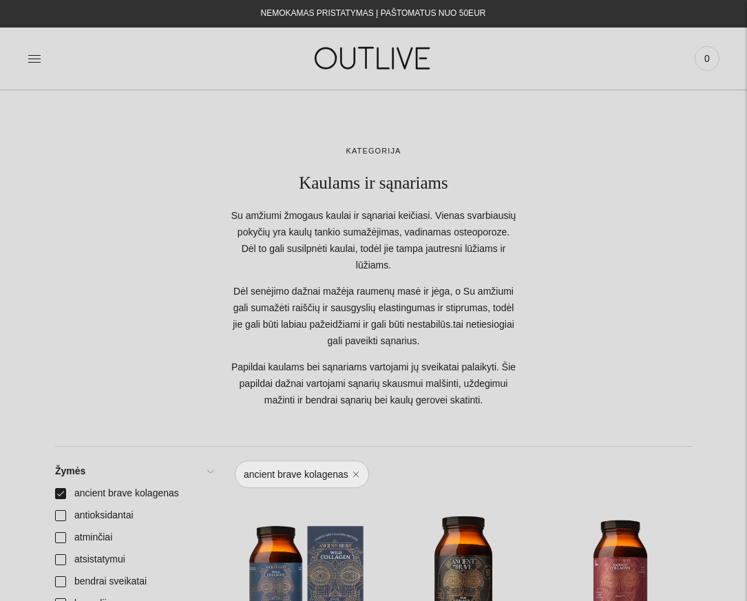 Image resolution: width=747 pixels, height=601 pixels. What do you see at coordinates (134, 538) in the screenshot?
I see `a: atminčiai` at bounding box center [134, 538].